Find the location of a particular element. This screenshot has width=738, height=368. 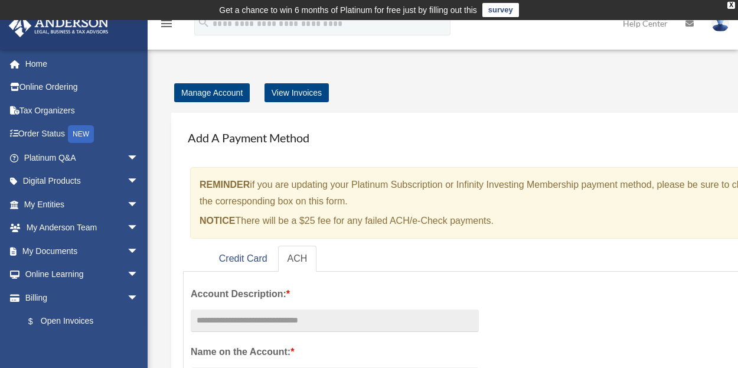

a: View Invoices is located at coordinates (296, 93).